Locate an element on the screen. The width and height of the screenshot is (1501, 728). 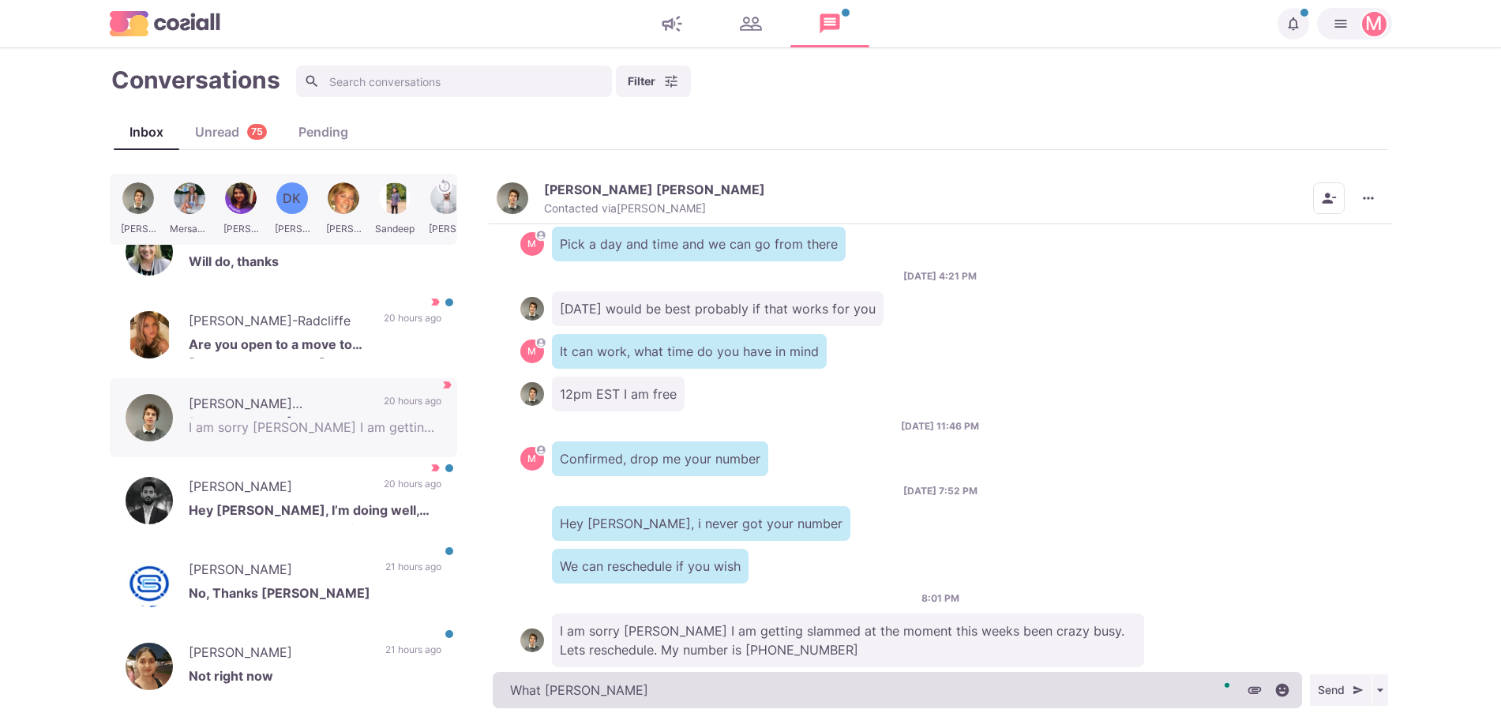
div: Unread is located at coordinates (231, 132).